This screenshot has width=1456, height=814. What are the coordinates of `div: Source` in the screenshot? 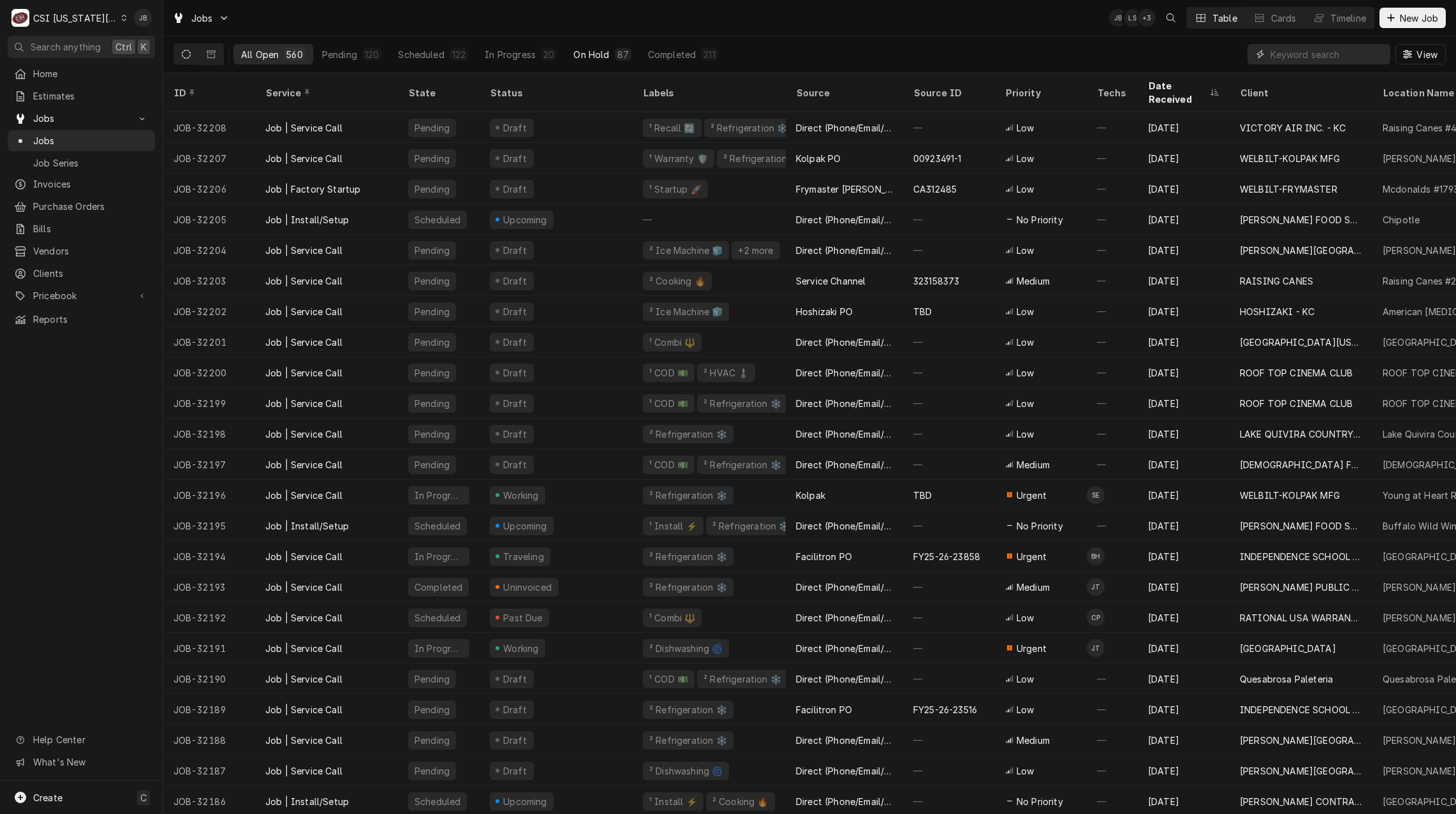 It's located at (843, 92).